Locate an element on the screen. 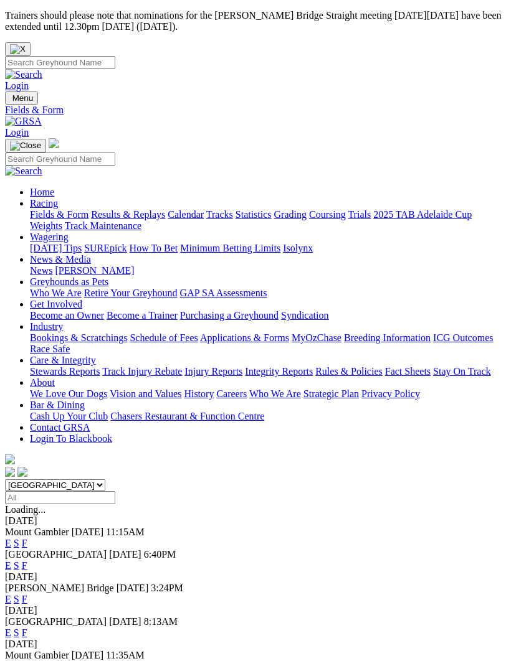 Image resolution: width=511 pixels, height=661 pixels. button: Toggle navigation is located at coordinates (26, 146).